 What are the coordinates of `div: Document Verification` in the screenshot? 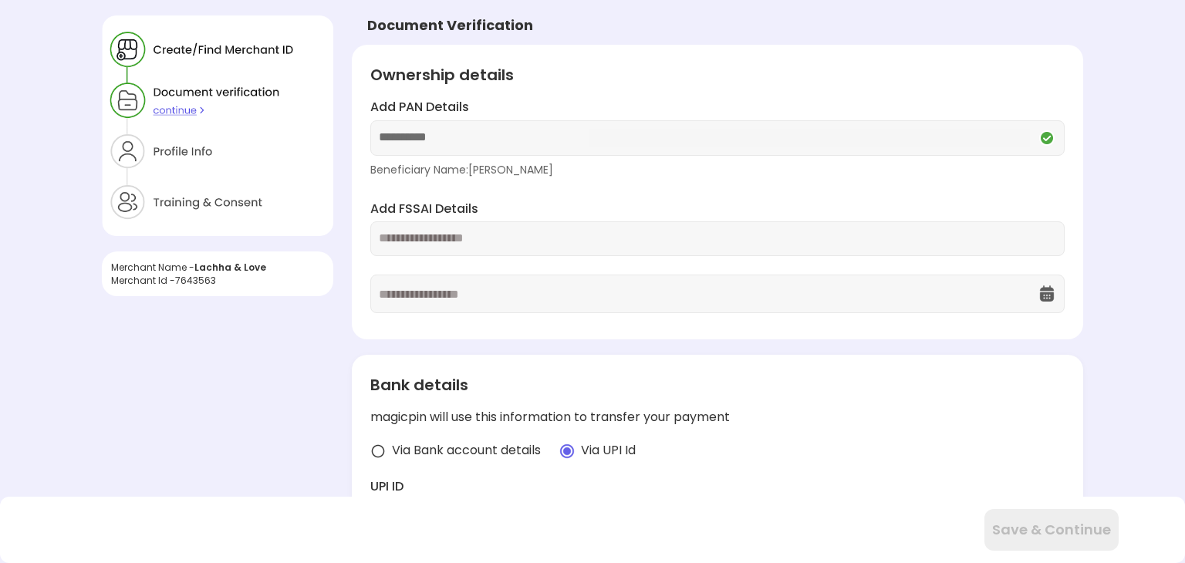 It's located at (450, 25).